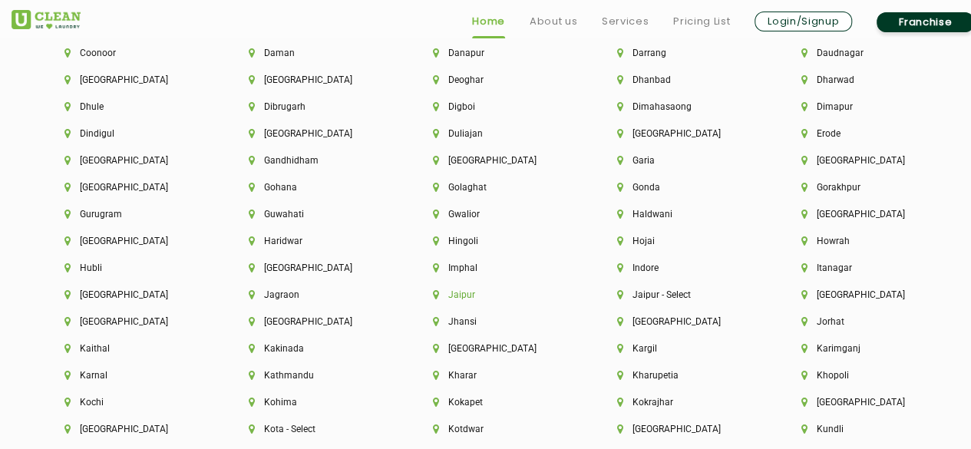 This screenshot has width=971, height=449. Describe the element at coordinates (131, 214) in the screenshot. I see `li: Gurugram` at that location.